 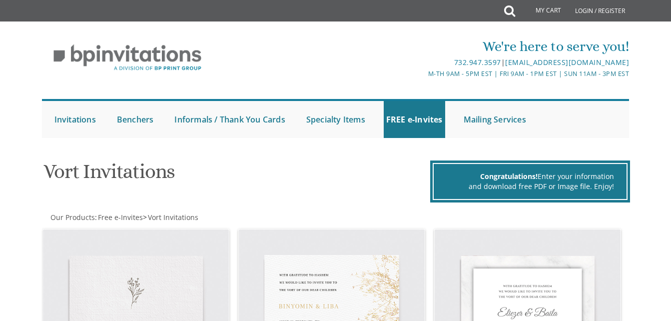 I want to click on span: Free e-Invites, so click(x=120, y=217).